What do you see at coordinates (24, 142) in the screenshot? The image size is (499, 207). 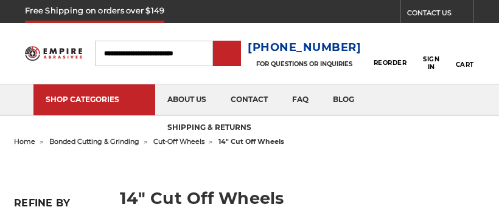 I see `a: home` at bounding box center [24, 142].